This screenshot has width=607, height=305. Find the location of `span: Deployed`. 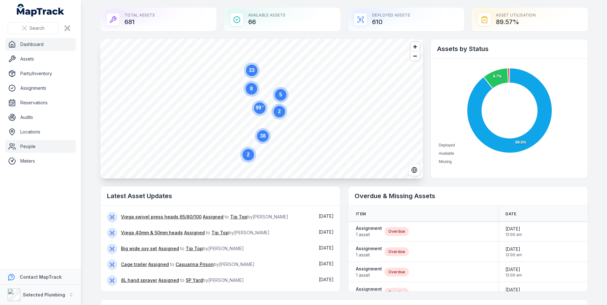

span: Deployed is located at coordinates (446, 145).